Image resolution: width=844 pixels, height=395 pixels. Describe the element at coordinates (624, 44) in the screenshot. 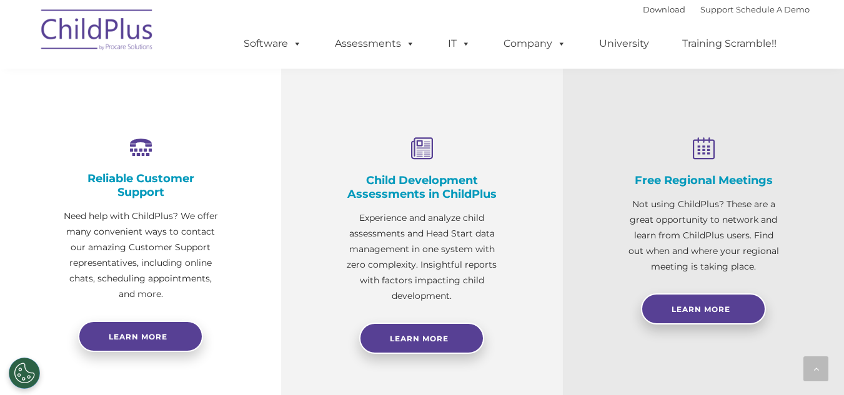

I see `a: University` at that location.